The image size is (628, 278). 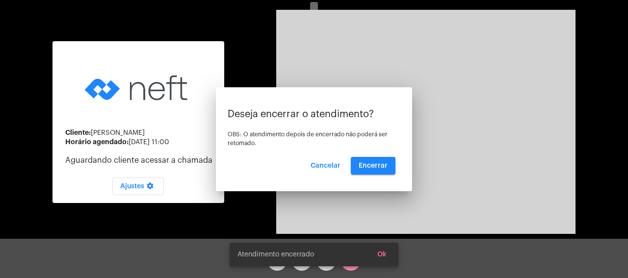 What do you see at coordinates (373, 166) in the screenshot?
I see `button: Encerrar` at bounding box center [373, 166].